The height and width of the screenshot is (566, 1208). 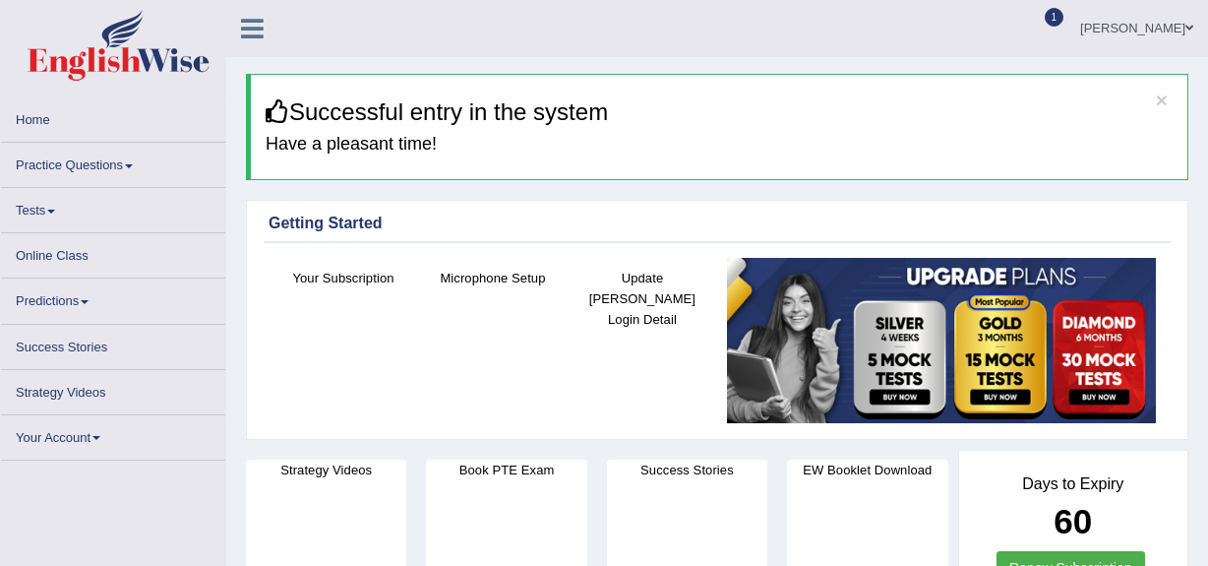 I want to click on a: Predictions, so click(x=113, y=297).